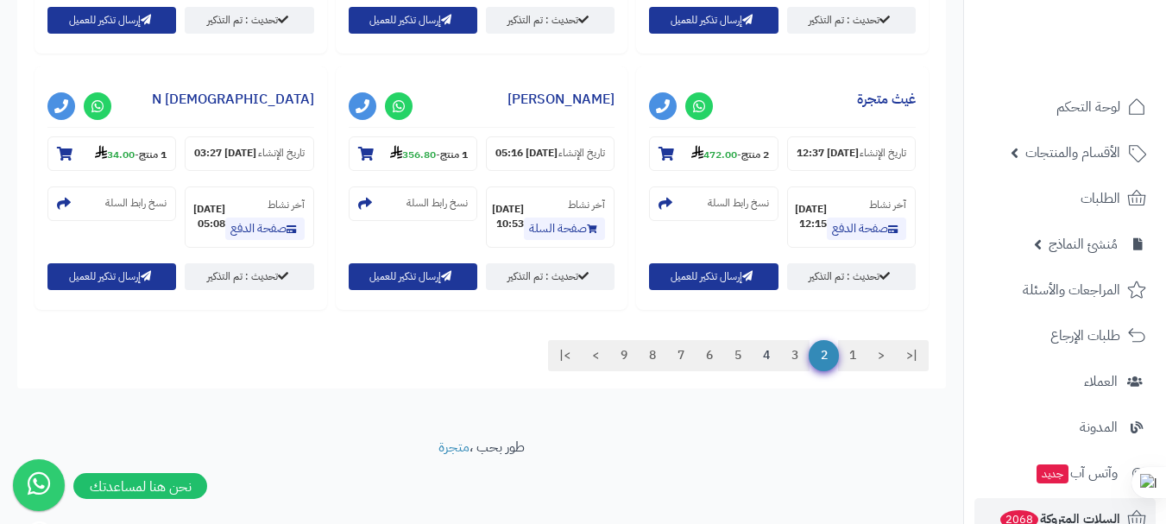 Image resolution: width=1166 pixels, height=524 pixels. Describe the element at coordinates (886, 99) in the screenshot. I see `a: غيث متجرة` at that location.